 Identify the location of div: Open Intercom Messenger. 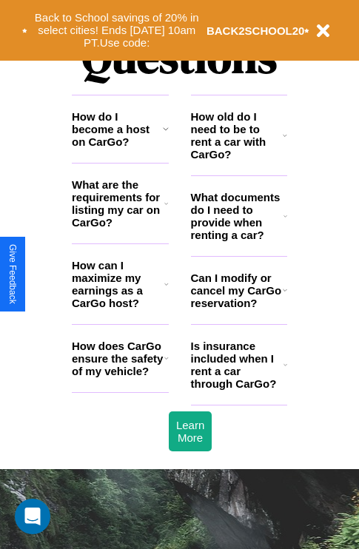
(33, 517).